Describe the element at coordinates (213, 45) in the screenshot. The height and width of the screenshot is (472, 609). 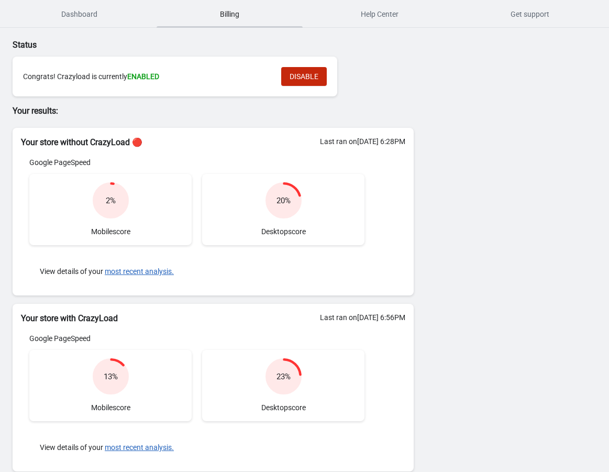
I see `p: Status` at that location.